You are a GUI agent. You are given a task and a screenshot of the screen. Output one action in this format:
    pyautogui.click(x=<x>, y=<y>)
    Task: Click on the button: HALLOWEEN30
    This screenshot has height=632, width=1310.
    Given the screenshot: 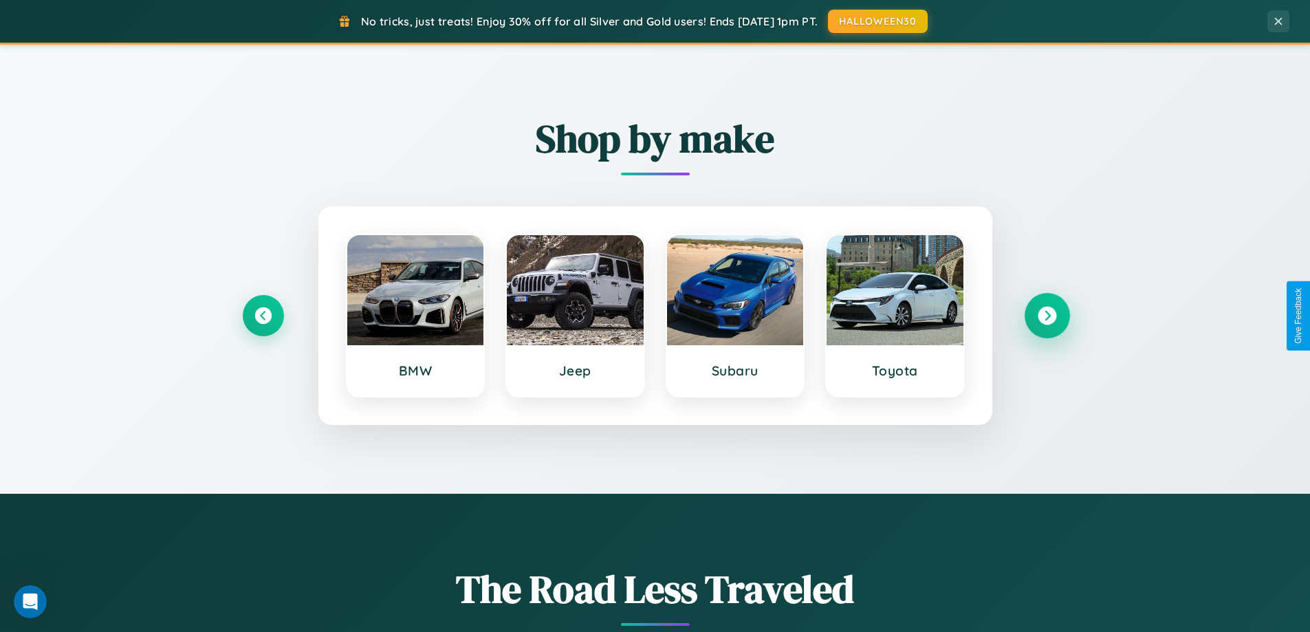 What is the action you would take?
    pyautogui.click(x=878, y=21)
    